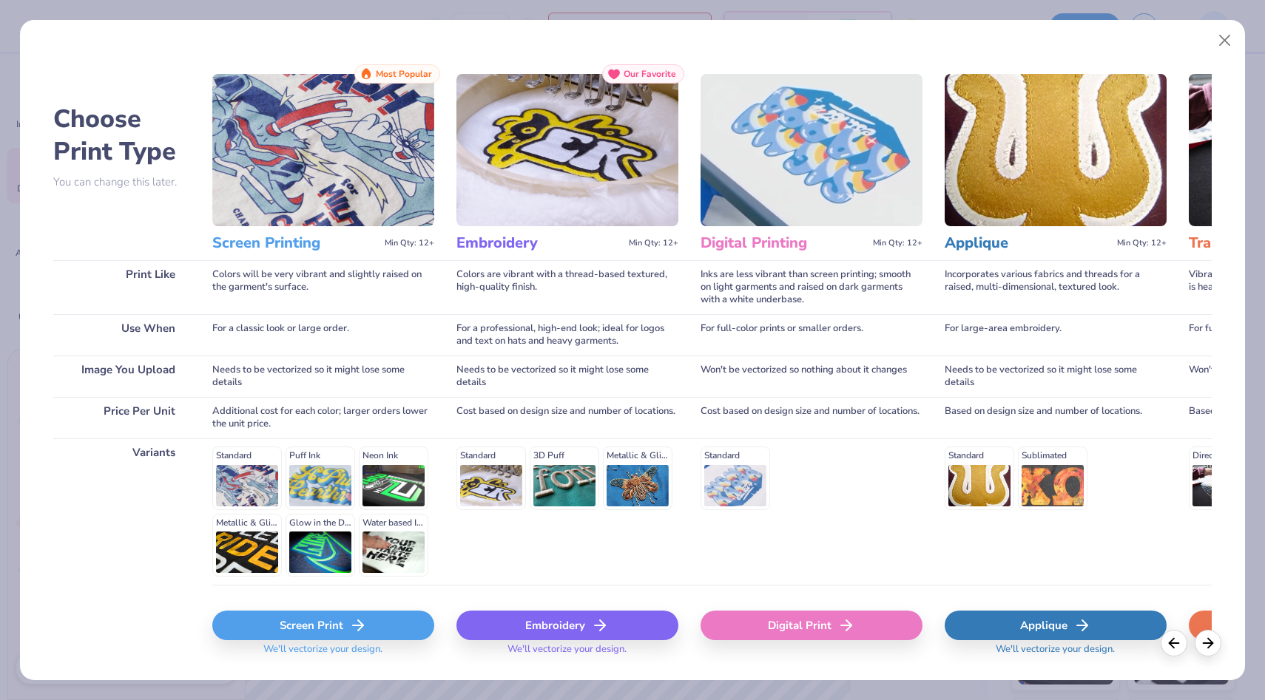 This screenshot has width=1265, height=700. What do you see at coordinates (1055, 335) in the screenshot?
I see `div: For large-area embroidery.` at bounding box center [1055, 335].